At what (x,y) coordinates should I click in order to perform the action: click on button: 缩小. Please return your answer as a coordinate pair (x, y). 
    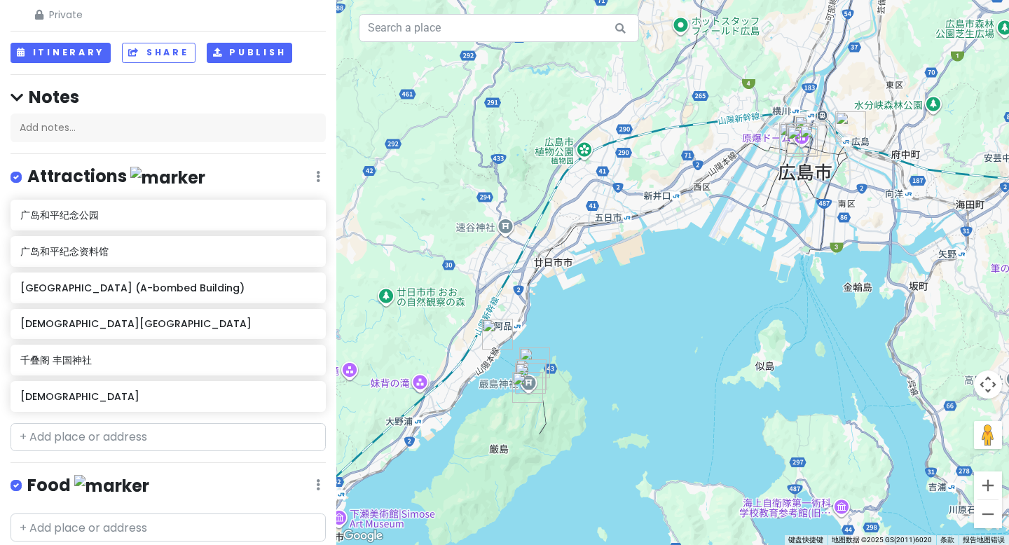
    Looking at the image, I should click on (988, 514).